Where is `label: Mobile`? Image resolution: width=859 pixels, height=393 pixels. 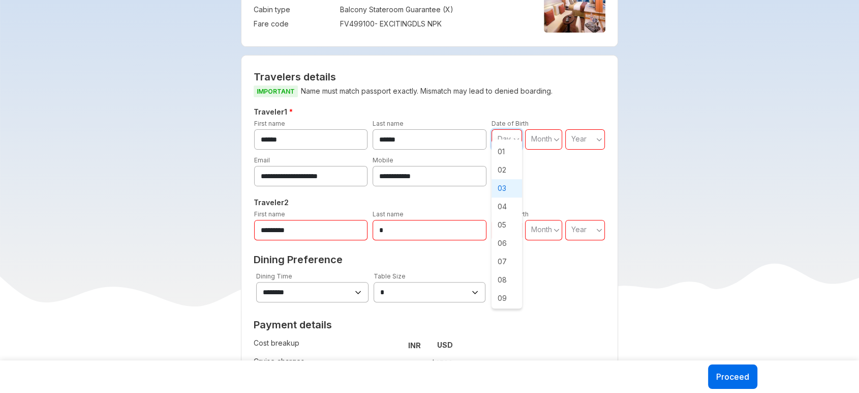
label: Mobile is located at coordinates (383, 160).